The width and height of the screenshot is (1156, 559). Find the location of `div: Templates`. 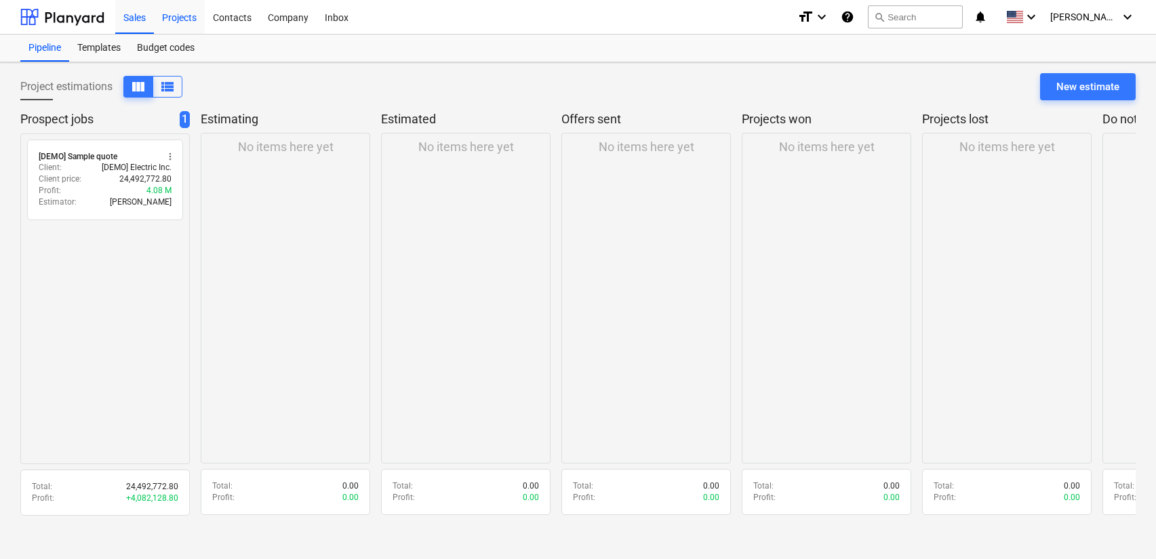

div: Templates is located at coordinates (99, 48).